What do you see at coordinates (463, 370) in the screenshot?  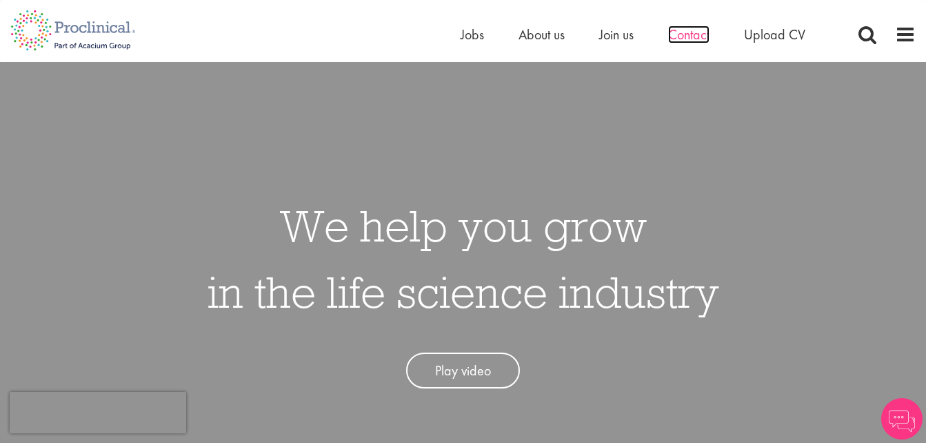 I see `a: Play video` at bounding box center [463, 370].